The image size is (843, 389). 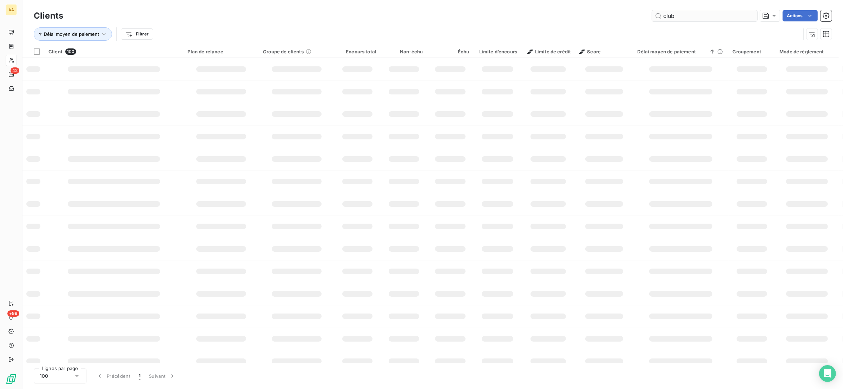 I want to click on span: Groupe de clients, so click(x=283, y=52).